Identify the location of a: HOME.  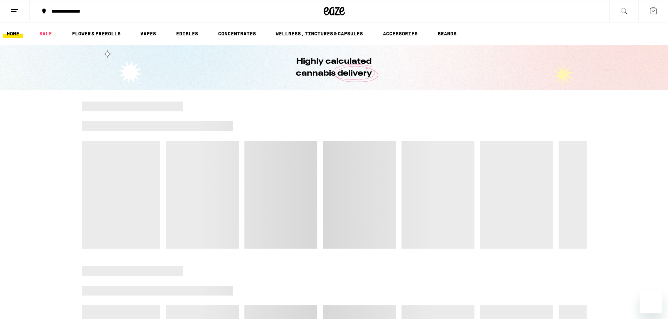
(13, 34).